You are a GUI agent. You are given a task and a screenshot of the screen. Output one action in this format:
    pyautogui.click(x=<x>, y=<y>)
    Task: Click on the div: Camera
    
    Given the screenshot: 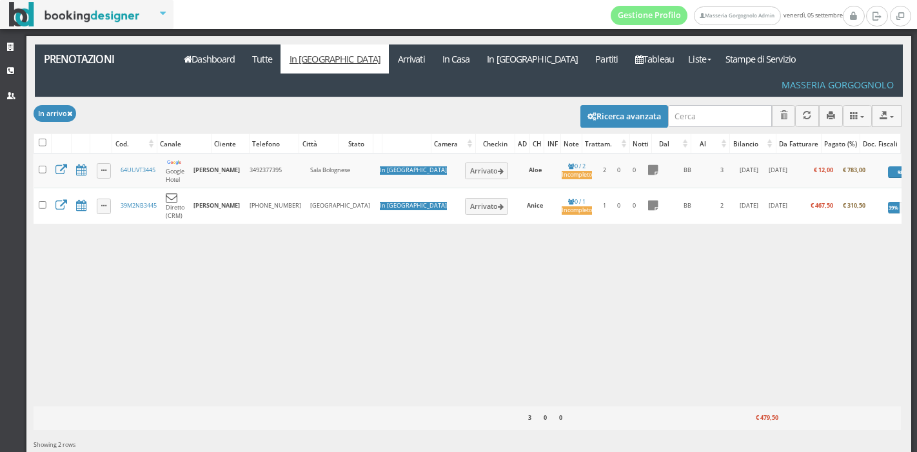 What is the action you would take?
    pyautogui.click(x=453, y=144)
    